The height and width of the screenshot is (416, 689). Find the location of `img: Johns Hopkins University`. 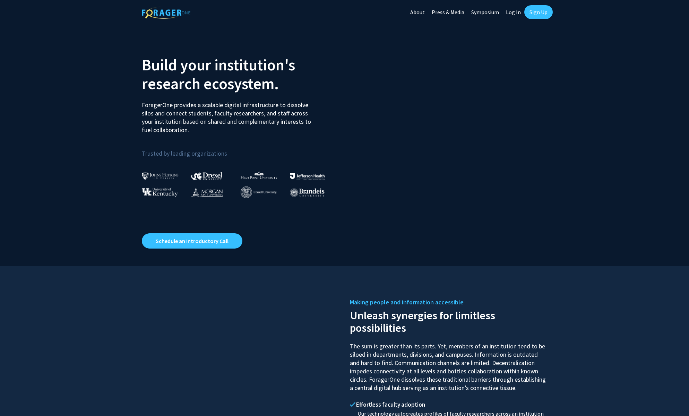

img: Johns Hopkins University is located at coordinates (160, 176).